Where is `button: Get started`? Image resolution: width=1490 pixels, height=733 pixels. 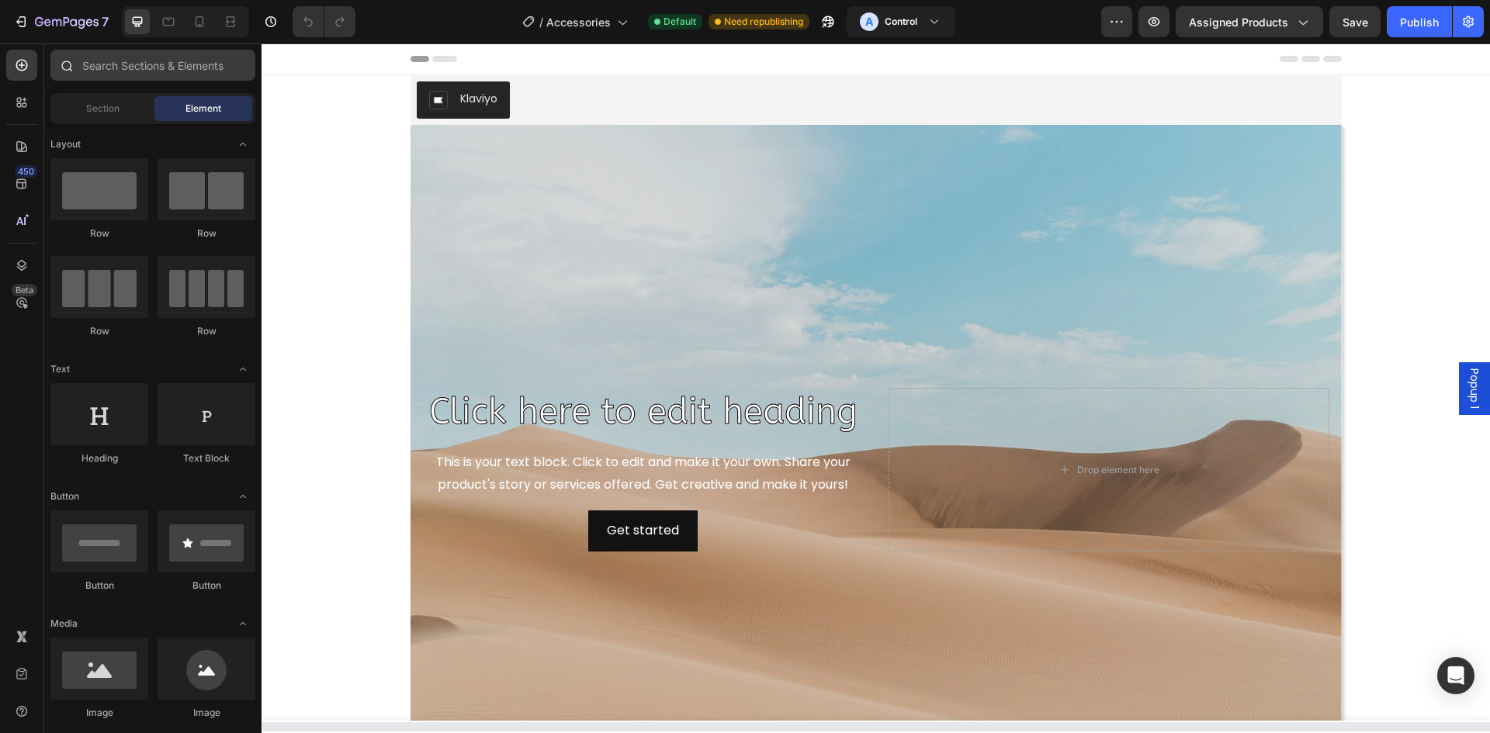 button: Get started is located at coordinates (381, 487).